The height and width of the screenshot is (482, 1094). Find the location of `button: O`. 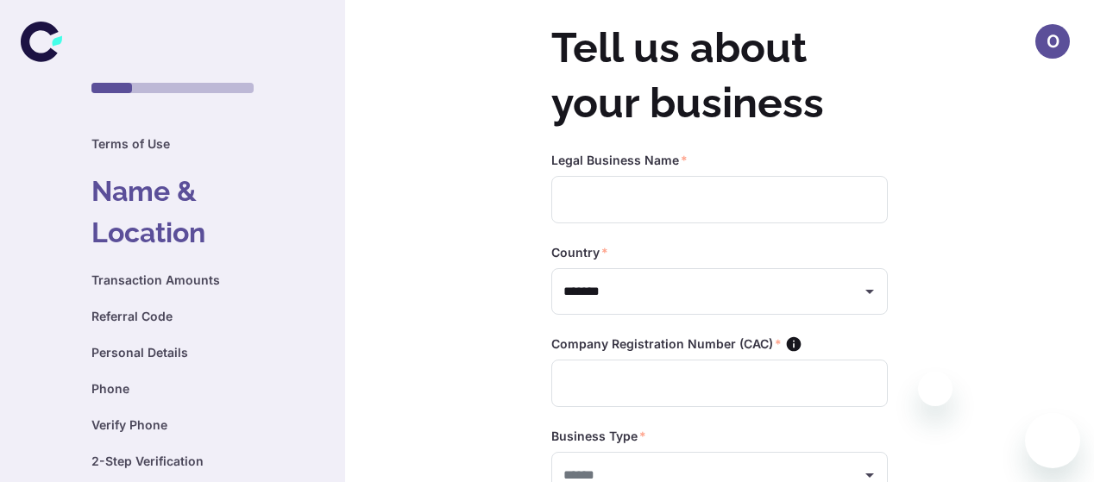

button: O is located at coordinates (1053, 41).